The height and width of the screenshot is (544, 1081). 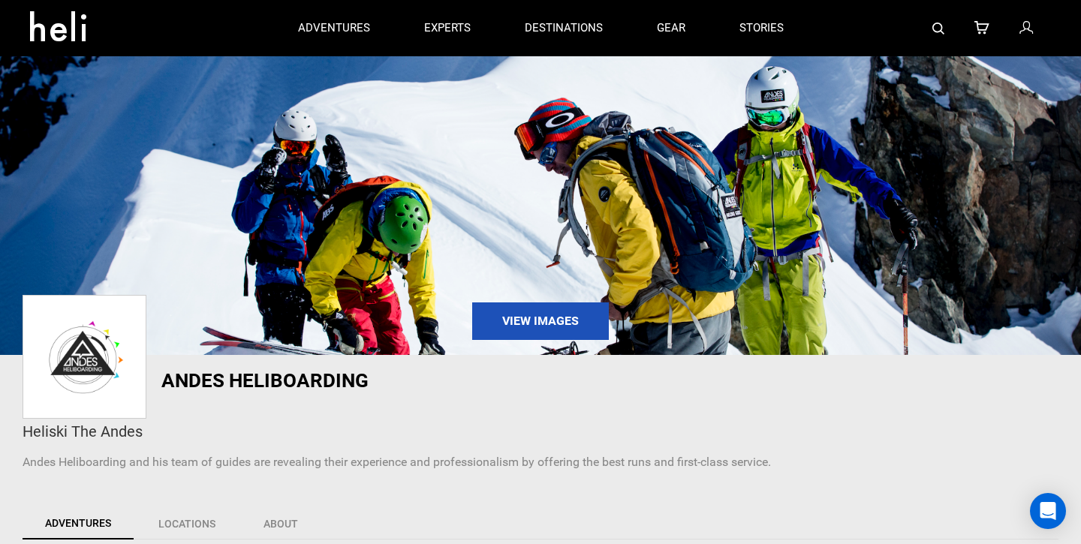 I want to click on a: Adventures, so click(x=78, y=524).